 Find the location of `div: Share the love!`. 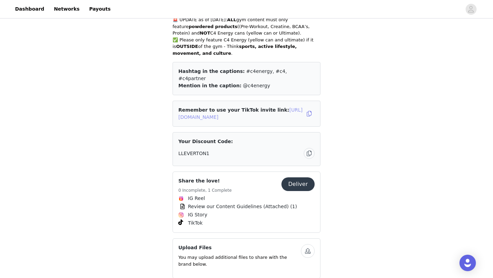

div: Share the love! is located at coordinates (247, 202).